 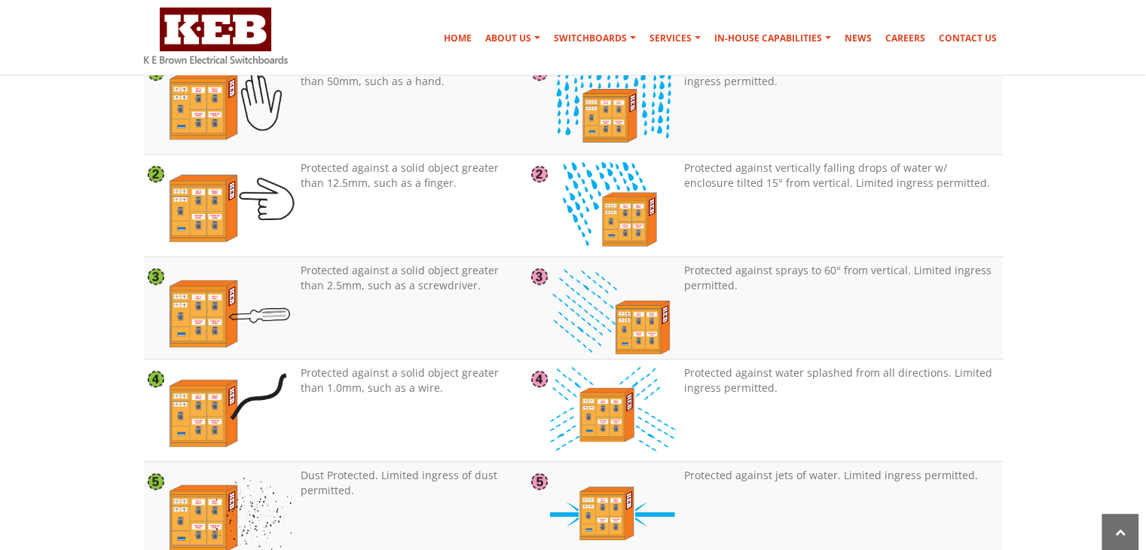 What do you see at coordinates (840, 410) in the screenshot?
I see `td: Protected against water splashed from all directions. Limited ingress permitted.` at bounding box center [840, 410].